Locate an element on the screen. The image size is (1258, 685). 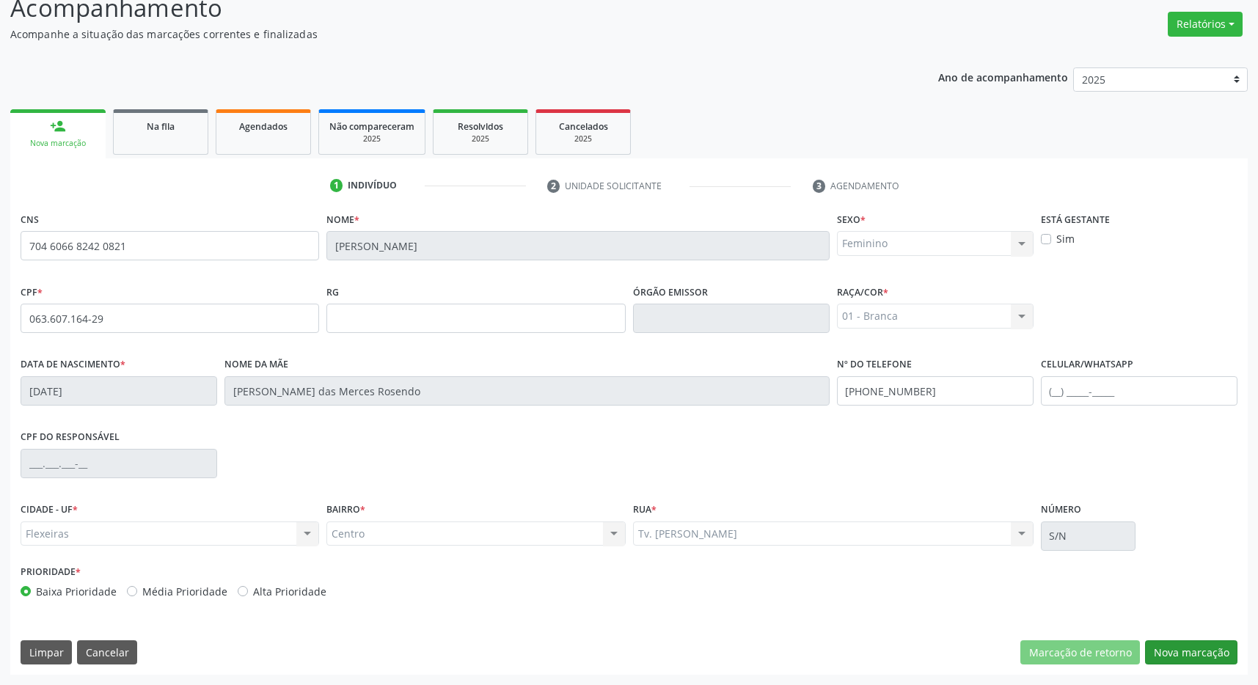
label: Rua is located at coordinates (645, 510).